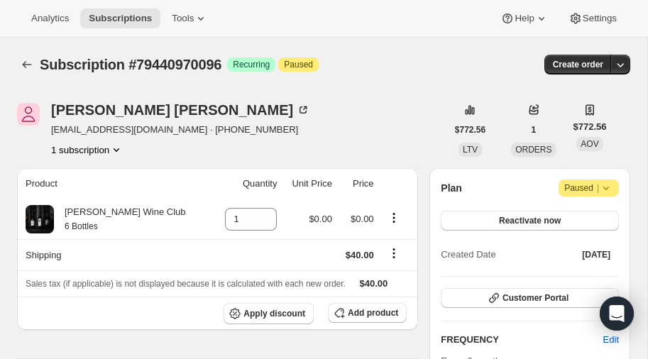 This screenshot has height=359, width=648. I want to click on button: Shipping actions, so click(394, 253).